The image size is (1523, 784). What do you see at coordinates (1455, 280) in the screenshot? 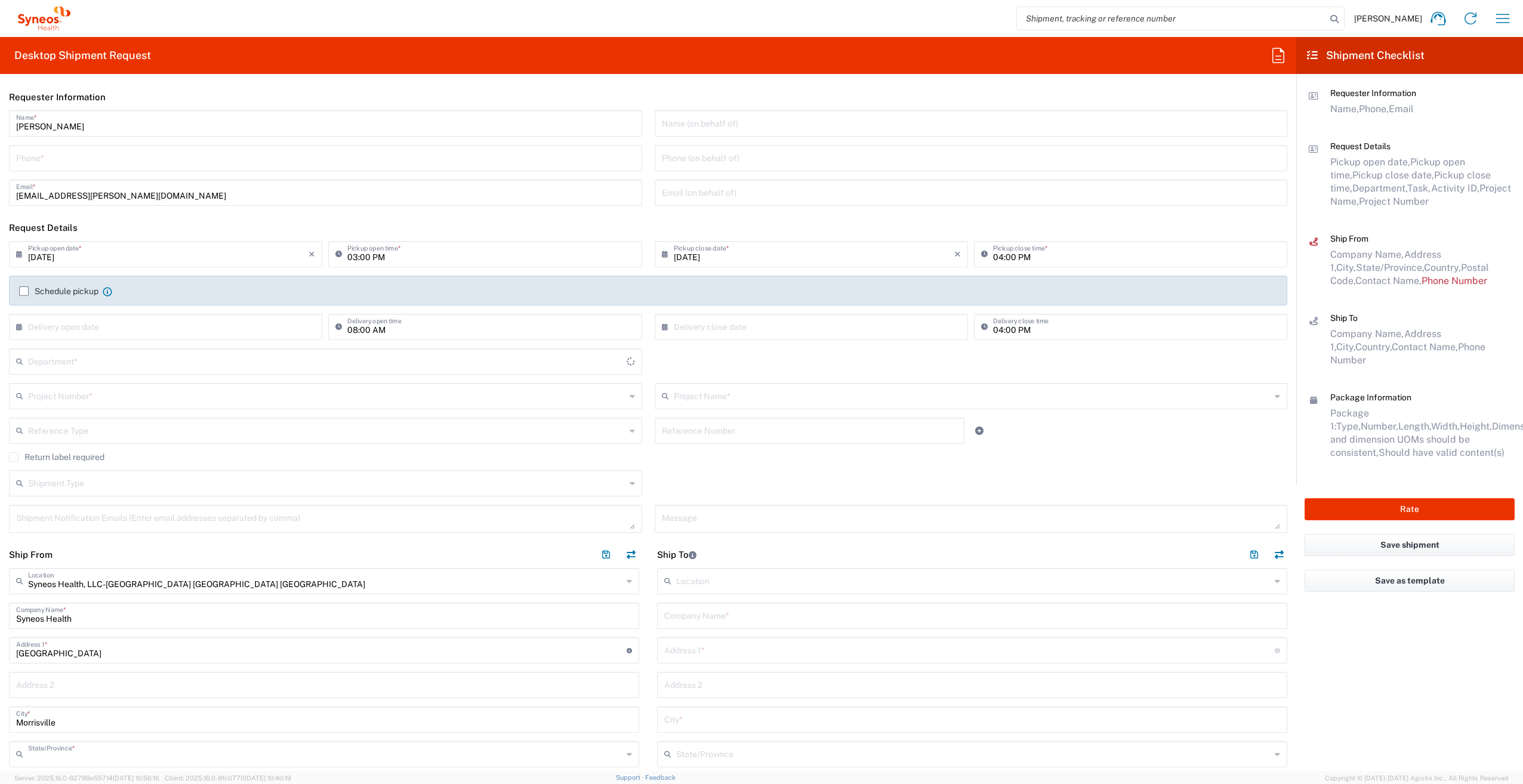
I see `span: Phone Number` at bounding box center [1455, 280].